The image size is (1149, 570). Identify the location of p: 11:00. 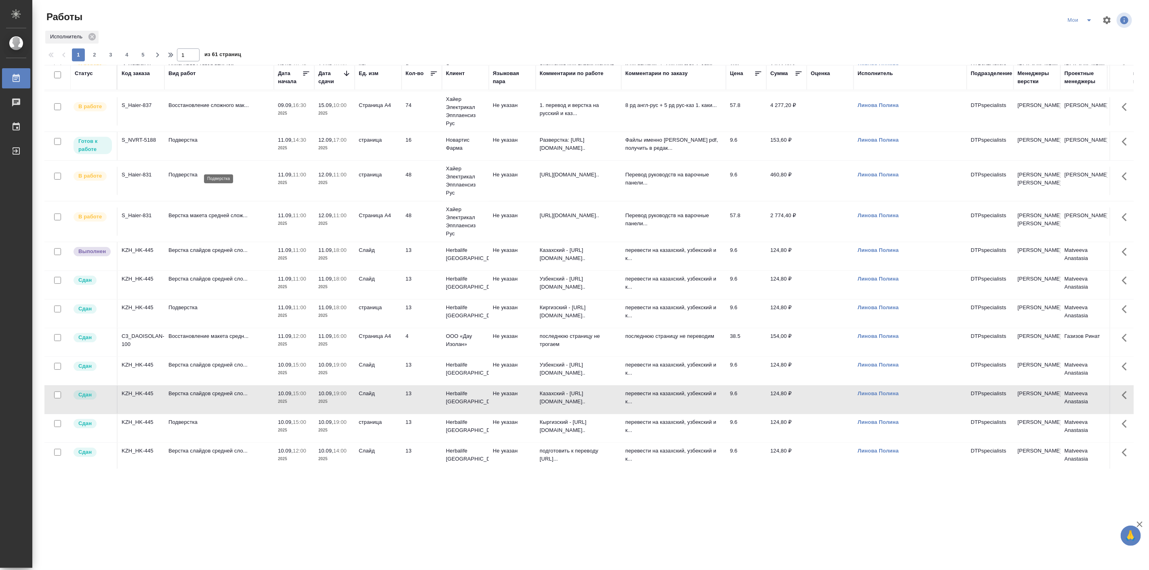
(299, 307).